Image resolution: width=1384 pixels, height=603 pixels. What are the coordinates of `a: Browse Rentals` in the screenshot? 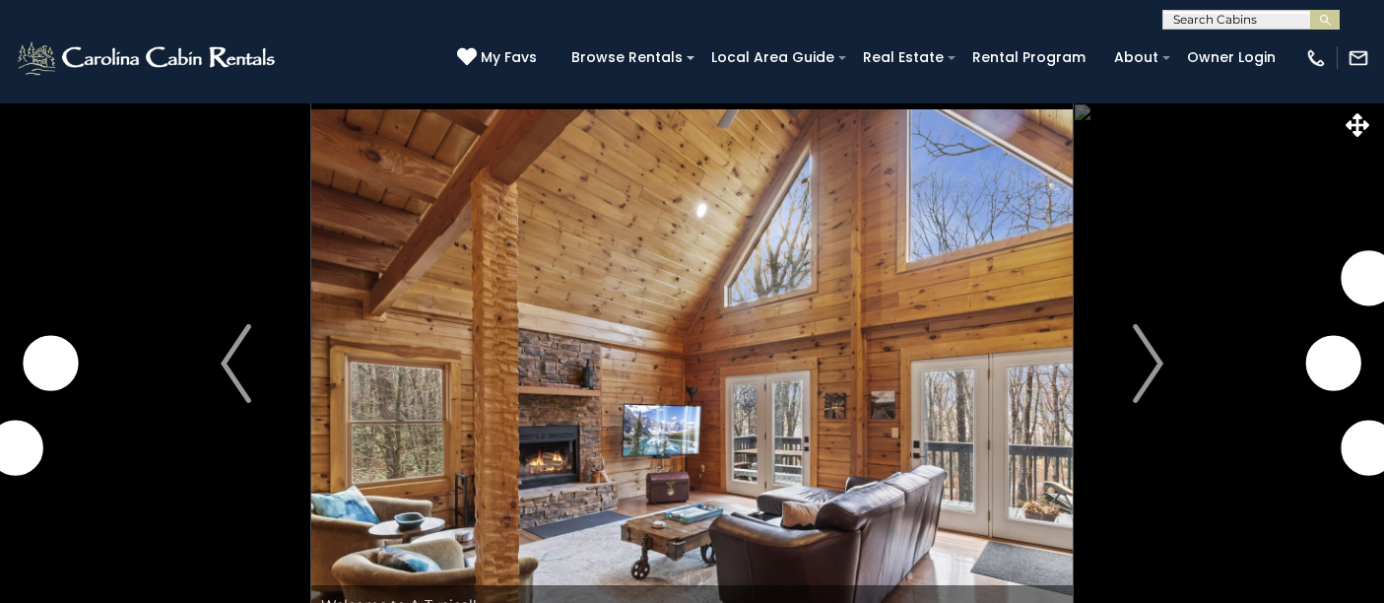 It's located at (626, 57).